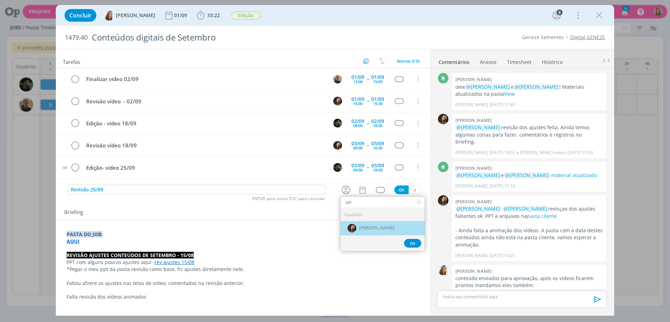  What do you see at coordinates (542, 216) in the screenshot?
I see `a: pasta cliente` at bounding box center [542, 216].